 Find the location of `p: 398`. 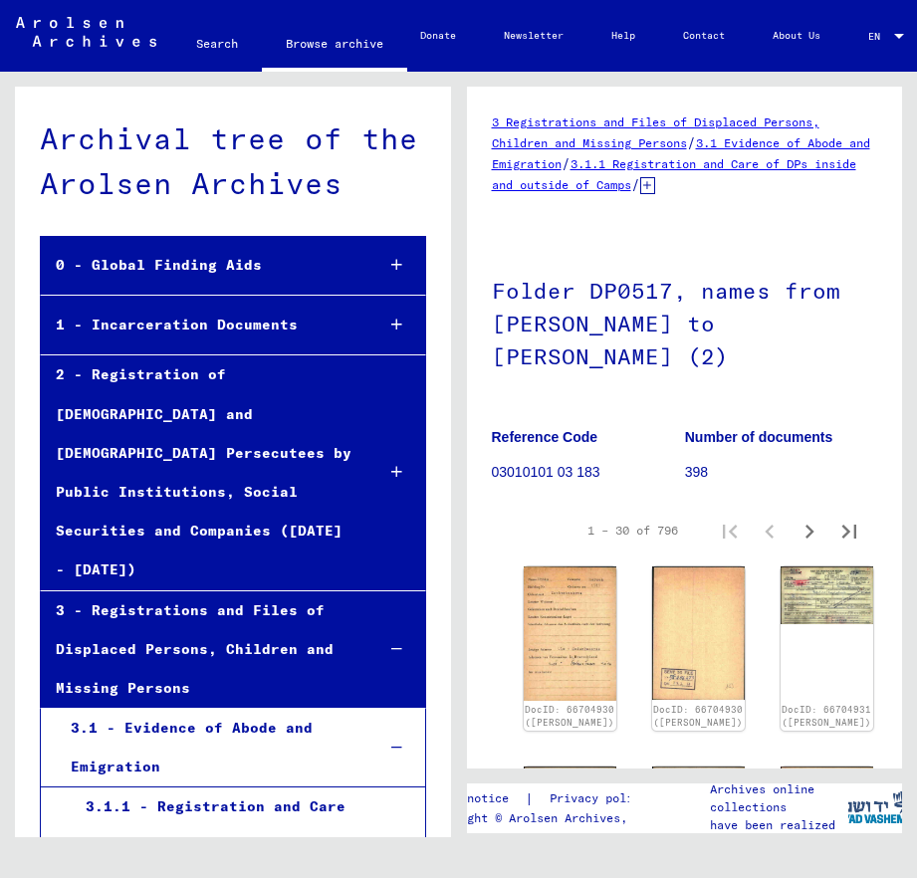

p: 398 is located at coordinates (781, 472).